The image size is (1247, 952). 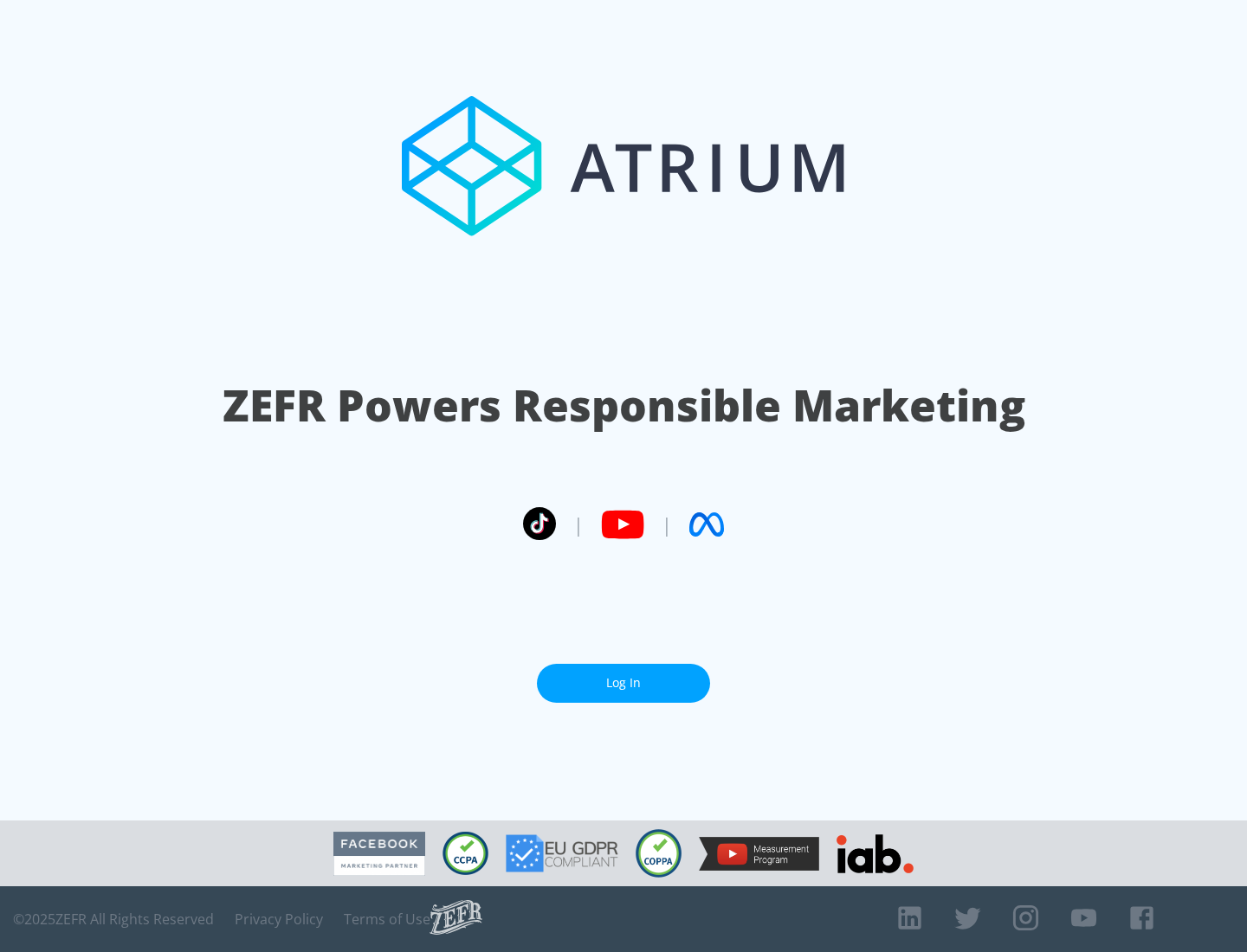 I want to click on img: Facebook Marketing Partner, so click(x=379, y=853).